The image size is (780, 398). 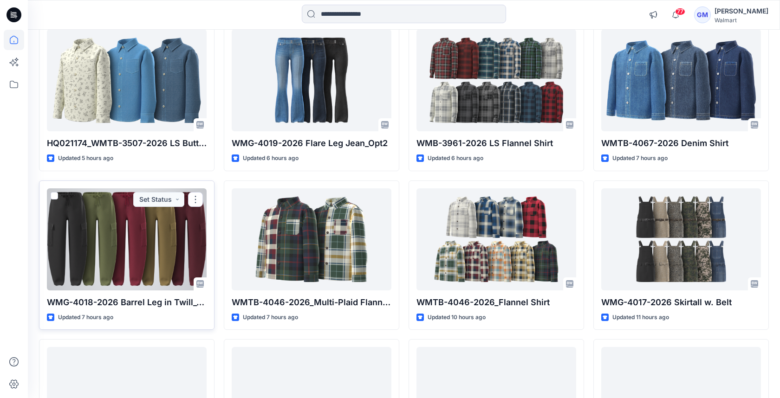 I want to click on a: WMTB-4067-2026 Denim Shirt, so click(x=681, y=80).